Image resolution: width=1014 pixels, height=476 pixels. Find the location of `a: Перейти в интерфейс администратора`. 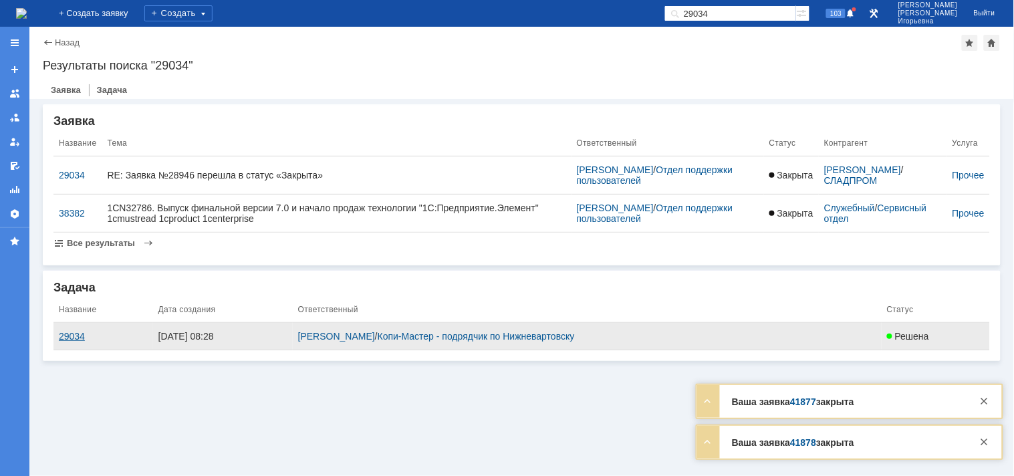

a: Перейти в интерфейс администратора is located at coordinates (875, 13).